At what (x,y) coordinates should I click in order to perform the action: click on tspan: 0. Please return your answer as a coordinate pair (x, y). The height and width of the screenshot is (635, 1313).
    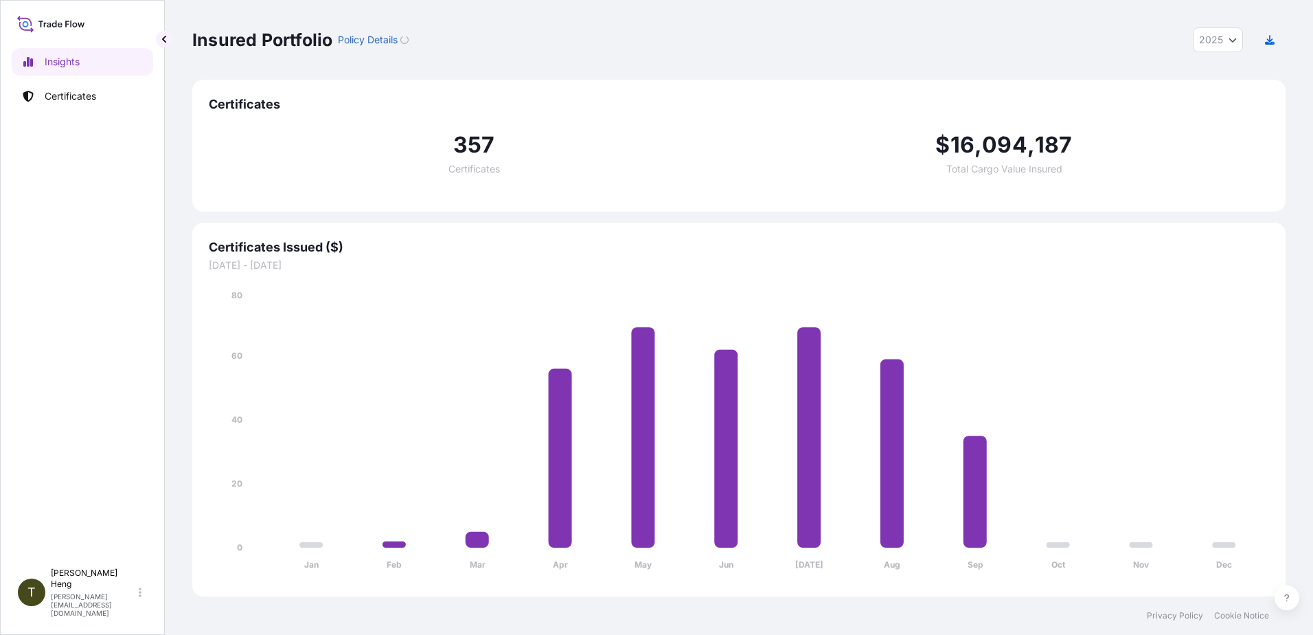
    Looking at the image, I should click on (240, 547).